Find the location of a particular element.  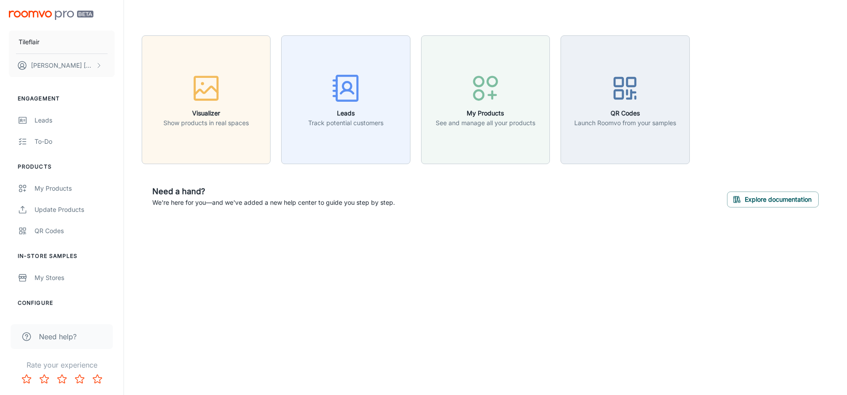

a: LeadsTrack potential customers is located at coordinates (345, 99).